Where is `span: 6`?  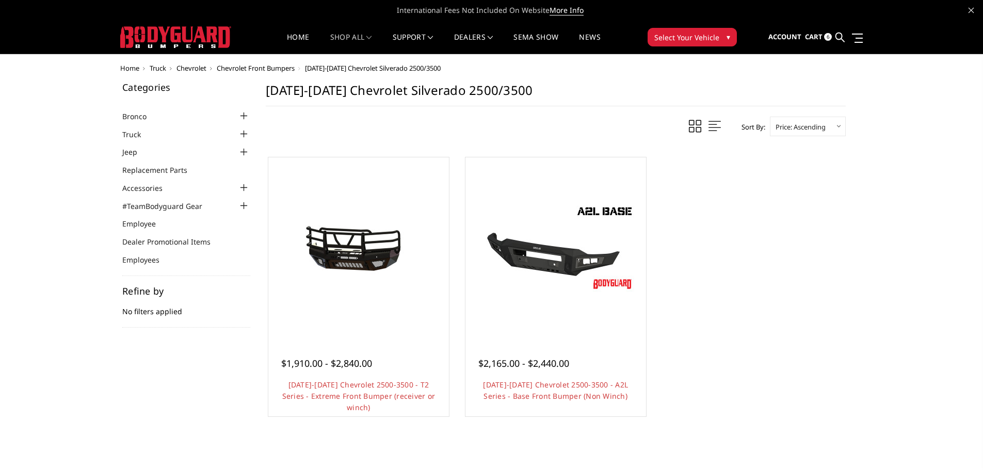
span: 6 is located at coordinates (827, 37).